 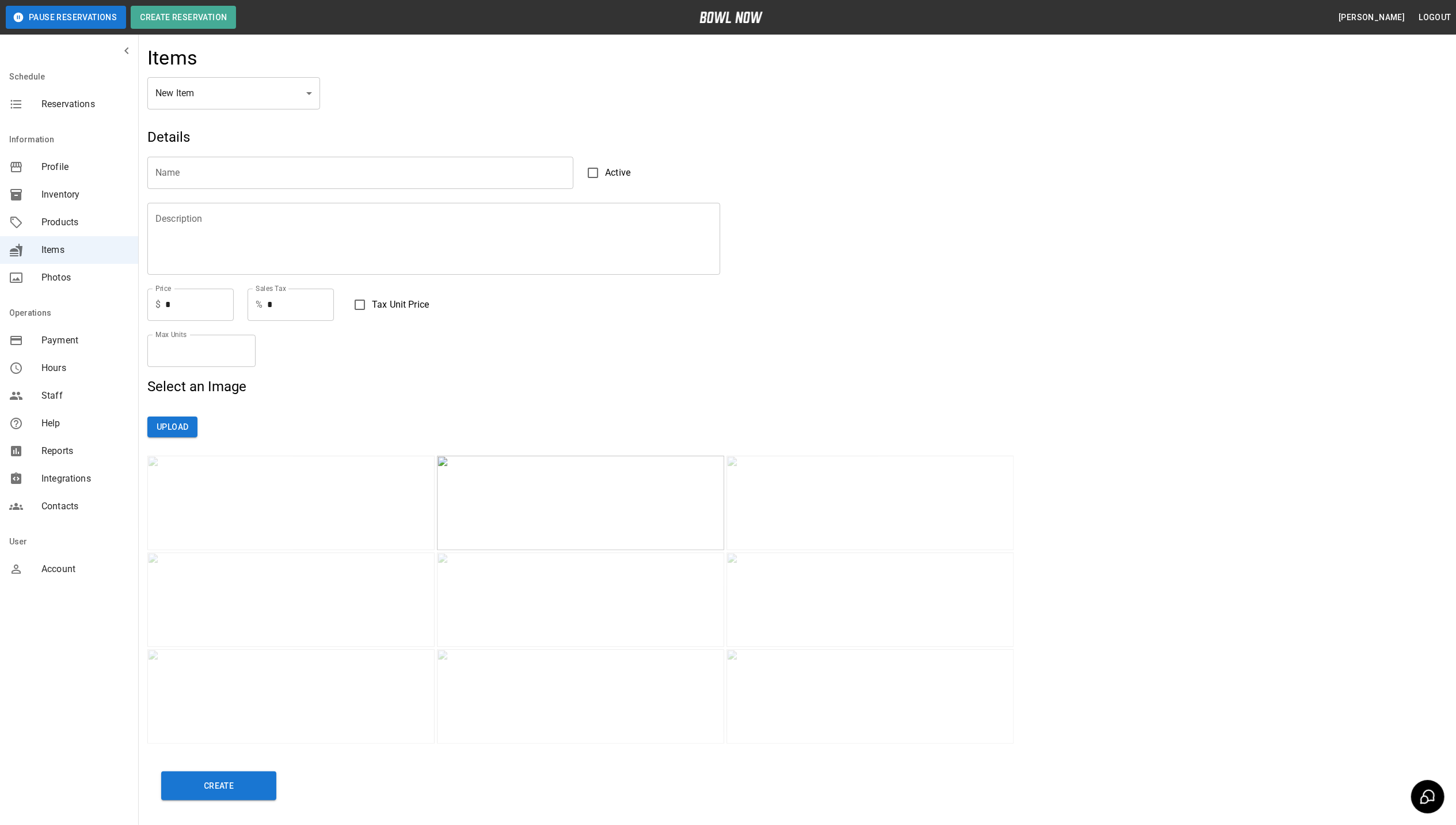 What do you see at coordinates (85, 396) in the screenshot?
I see `span: Staff` at bounding box center [85, 396].